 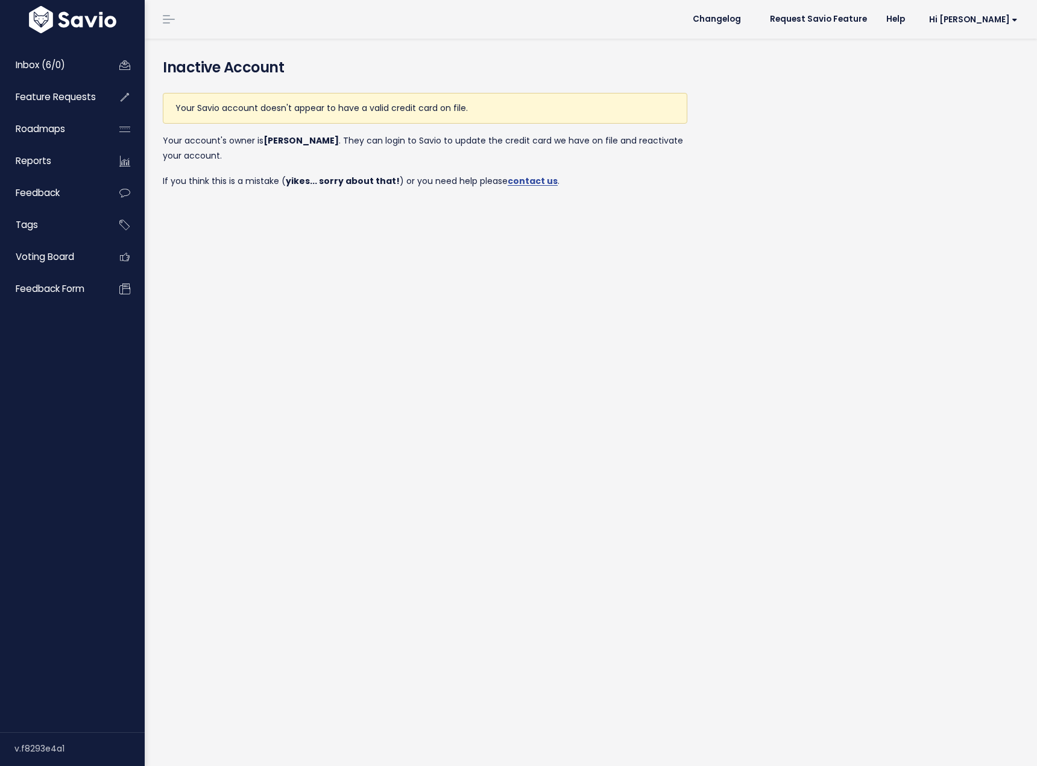 What do you see at coordinates (51, 97) in the screenshot?
I see `a: Feature Requests` at bounding box center [51, 97].